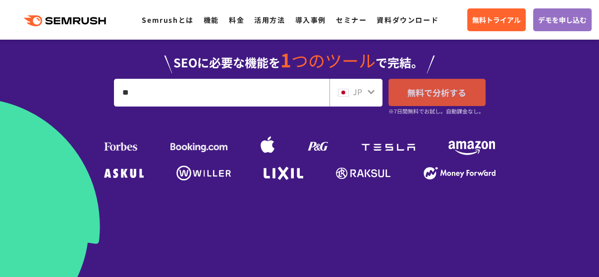  Describe the element at coordinates (222, 93) in the screenshot. I see `input: URL、キーワードを入力してください` at that location.